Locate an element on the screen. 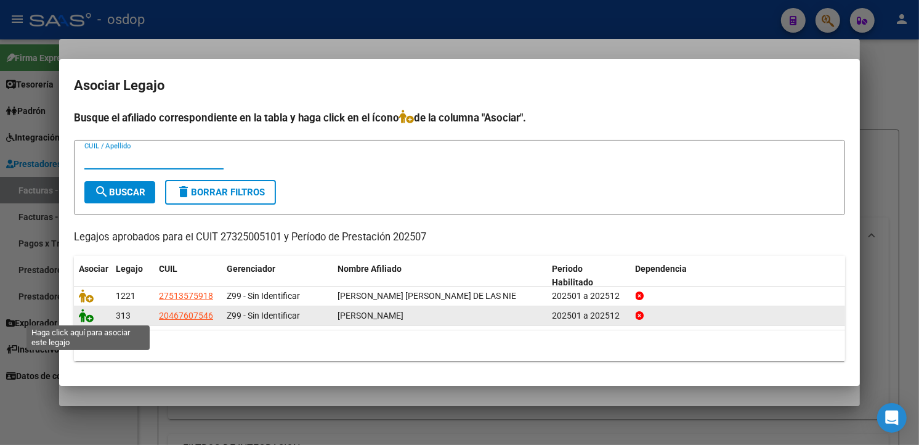 Image resolution: width=919 pixels, height=445 pixels. span: LOVERA MATIAS JOAQUIN is located at coordinates (370, 316).